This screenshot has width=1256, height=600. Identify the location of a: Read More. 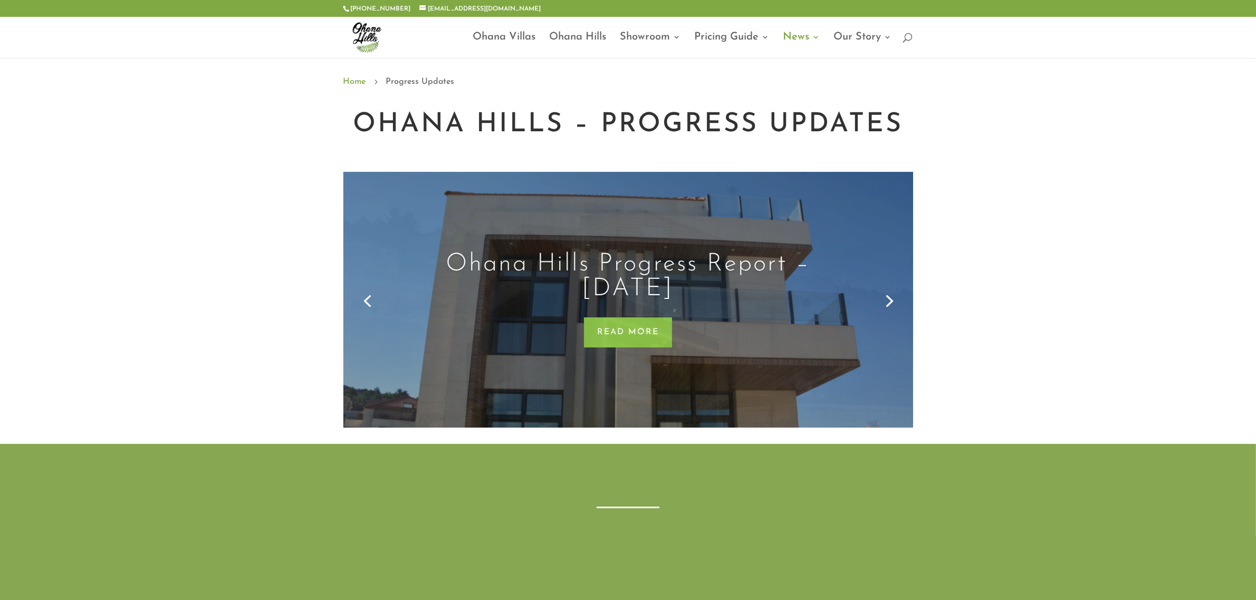
(628, 332).